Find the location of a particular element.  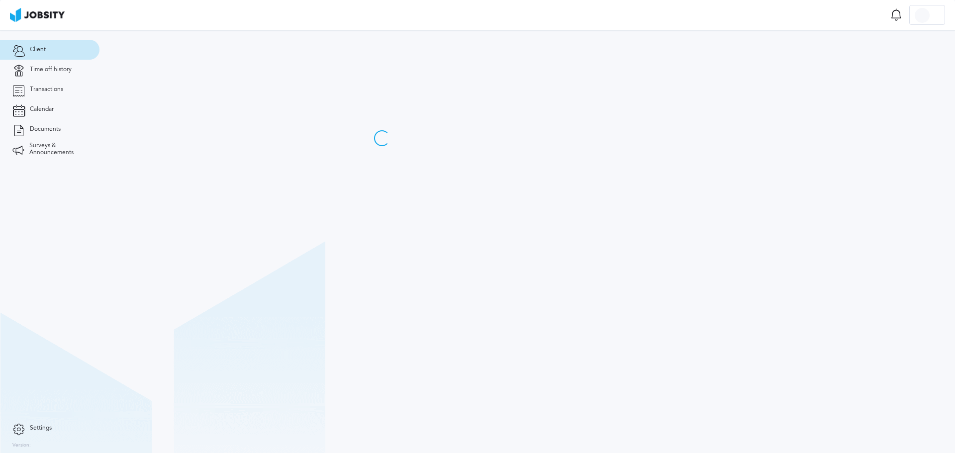

span: Time off history is located at coordinates (51, 70).